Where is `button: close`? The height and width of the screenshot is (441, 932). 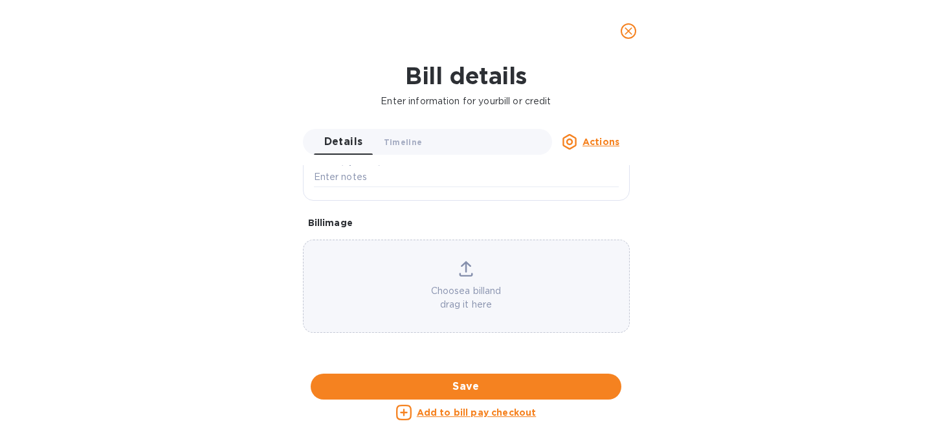
button: close is located at coordinates (629, 31).